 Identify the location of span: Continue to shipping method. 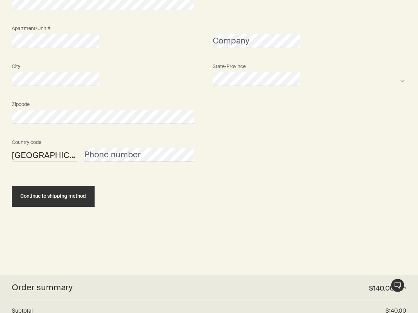
(53, 196).